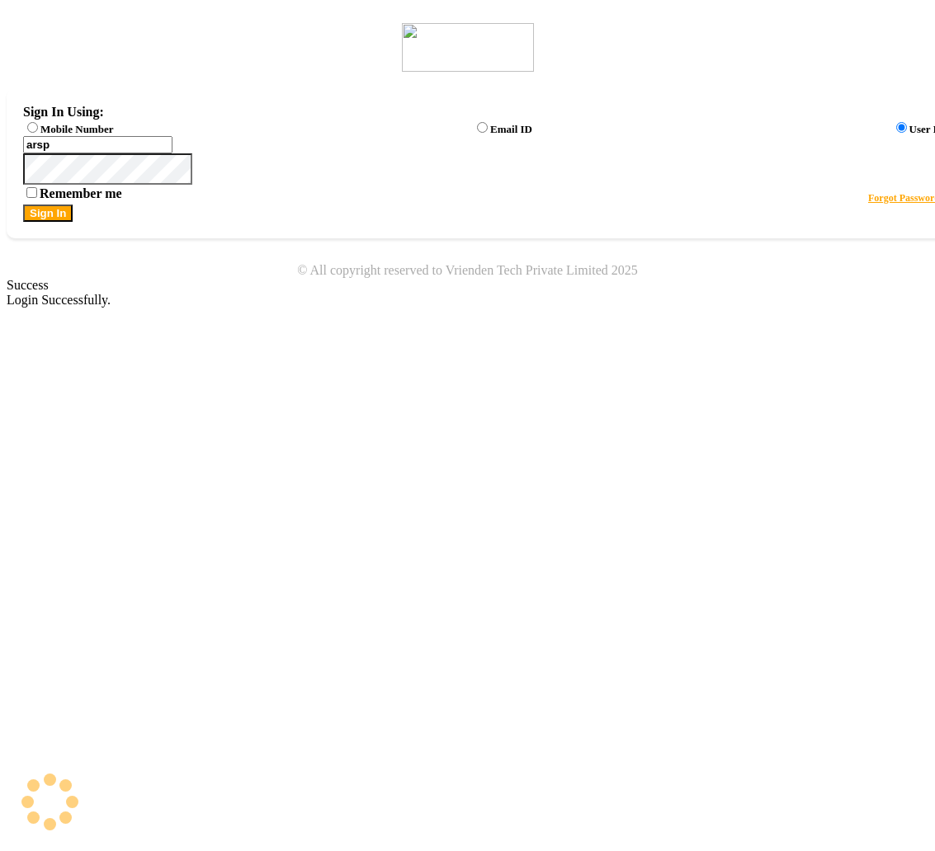 The width and height of the screenshot is (935, 851). Describe the element at coordinates (467, 285) in the screenshot. I see `div: Success` at that location.